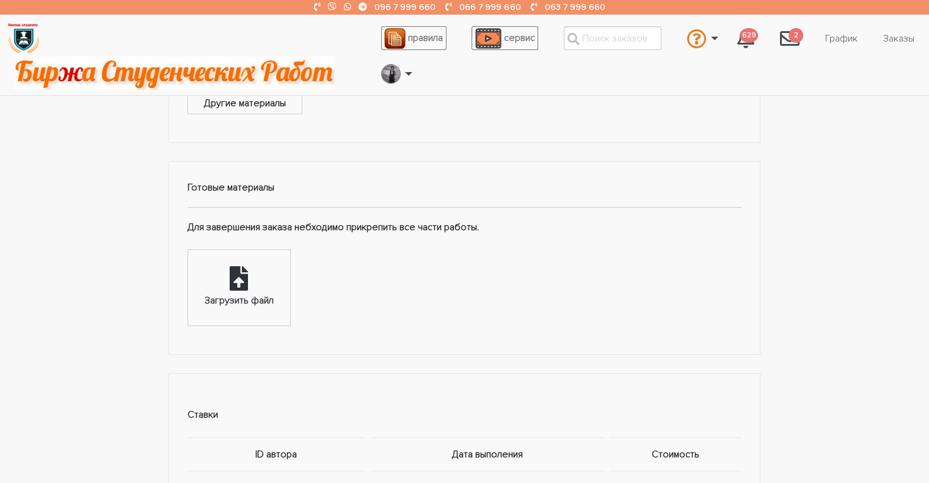 The height and width of the screenshot is (483, 929). What do you see at coordinates (231, 188) in the screenshot?
I see `strong: Готовые материалы` at bounding box center [231, 188].